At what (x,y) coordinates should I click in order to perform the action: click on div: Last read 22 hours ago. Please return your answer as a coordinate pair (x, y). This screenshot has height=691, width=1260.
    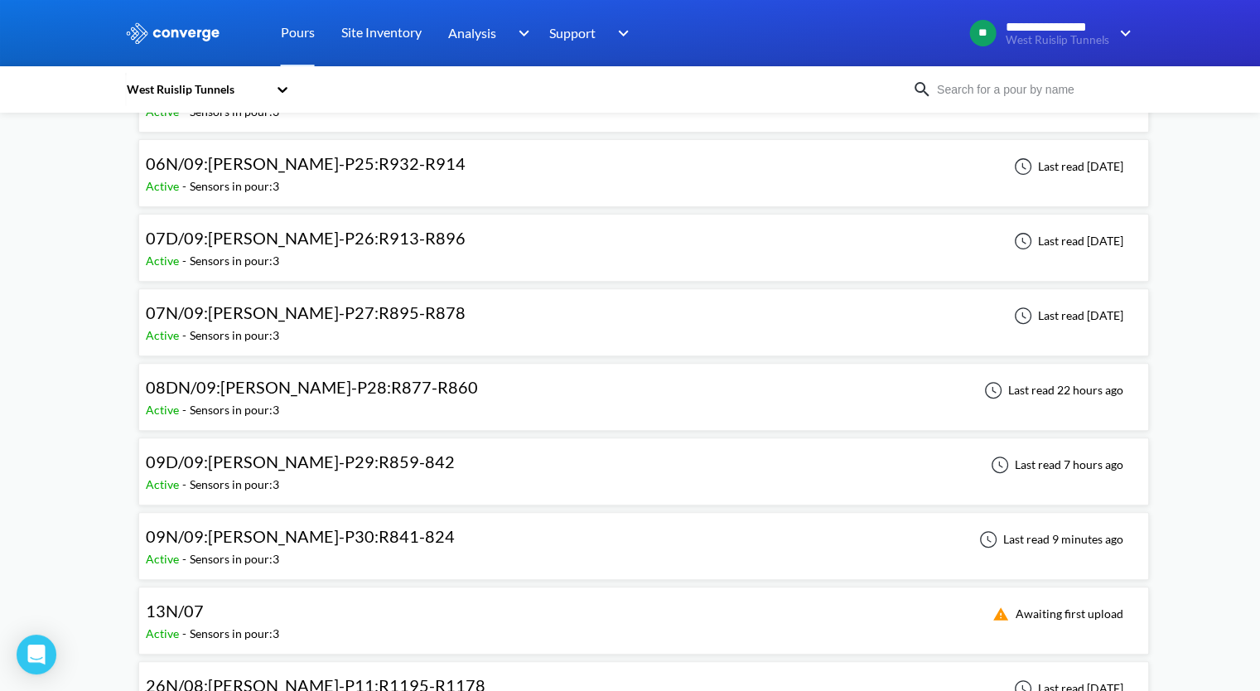
    Looking at the image, I should click on (1051, 390).